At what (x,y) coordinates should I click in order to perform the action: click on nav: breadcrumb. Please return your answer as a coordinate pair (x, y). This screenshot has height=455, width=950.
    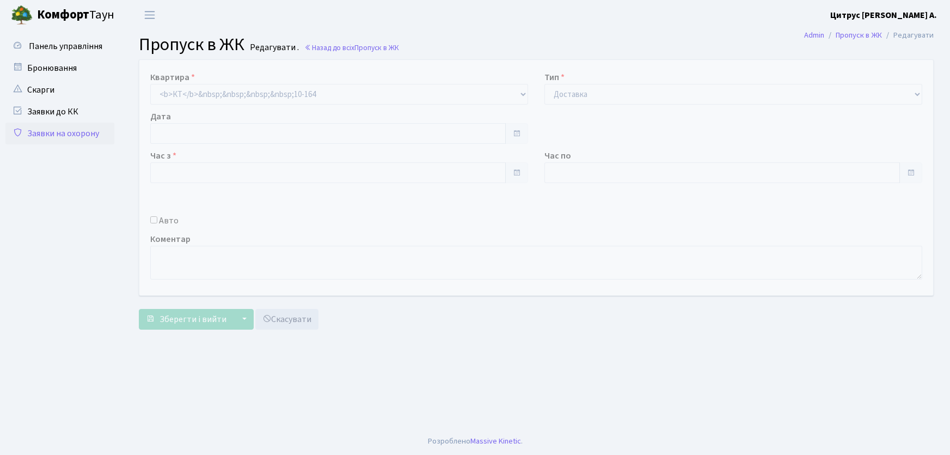
    Looking at the image, I should click on (869, 35).